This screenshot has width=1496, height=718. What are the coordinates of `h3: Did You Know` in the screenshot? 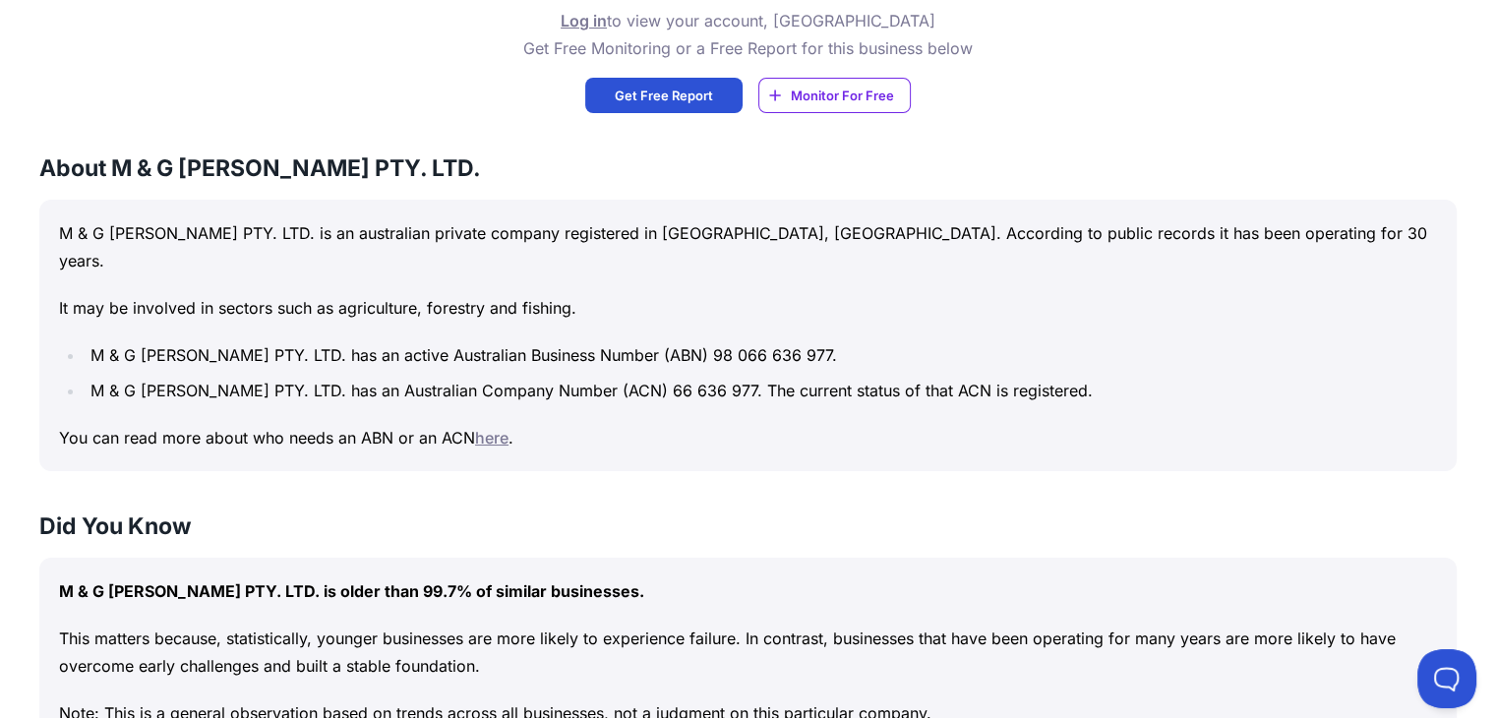 It's located at (747, 526).